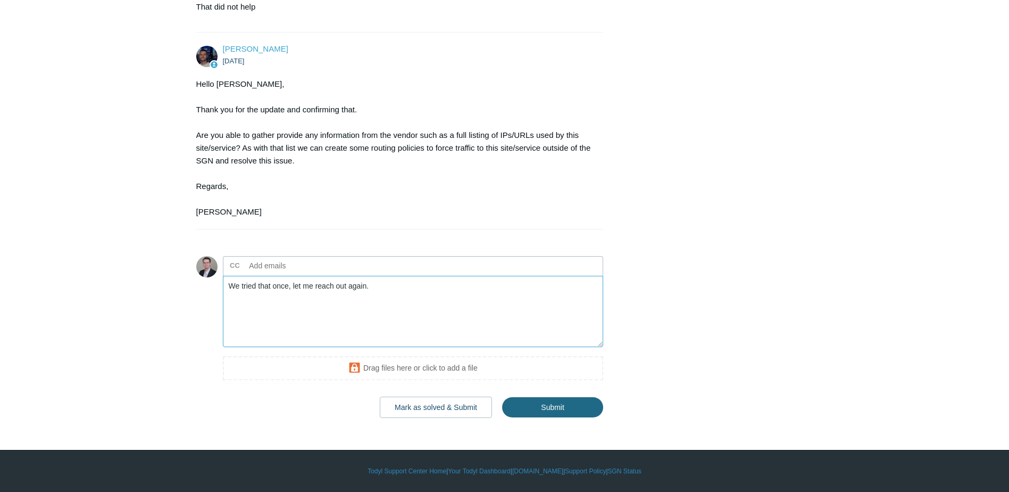  What do you see at coordinates (479, 471) in the screenshot?
I see `a: Your Todyl Dashboard` at bounding box center [479, 471].